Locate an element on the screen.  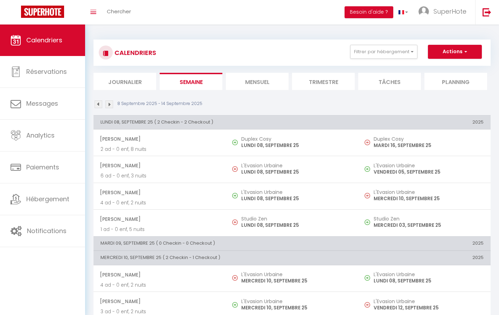
p: MERCREDI 03, SEPTEMBRE 25 is located at coordinates (429, 225).